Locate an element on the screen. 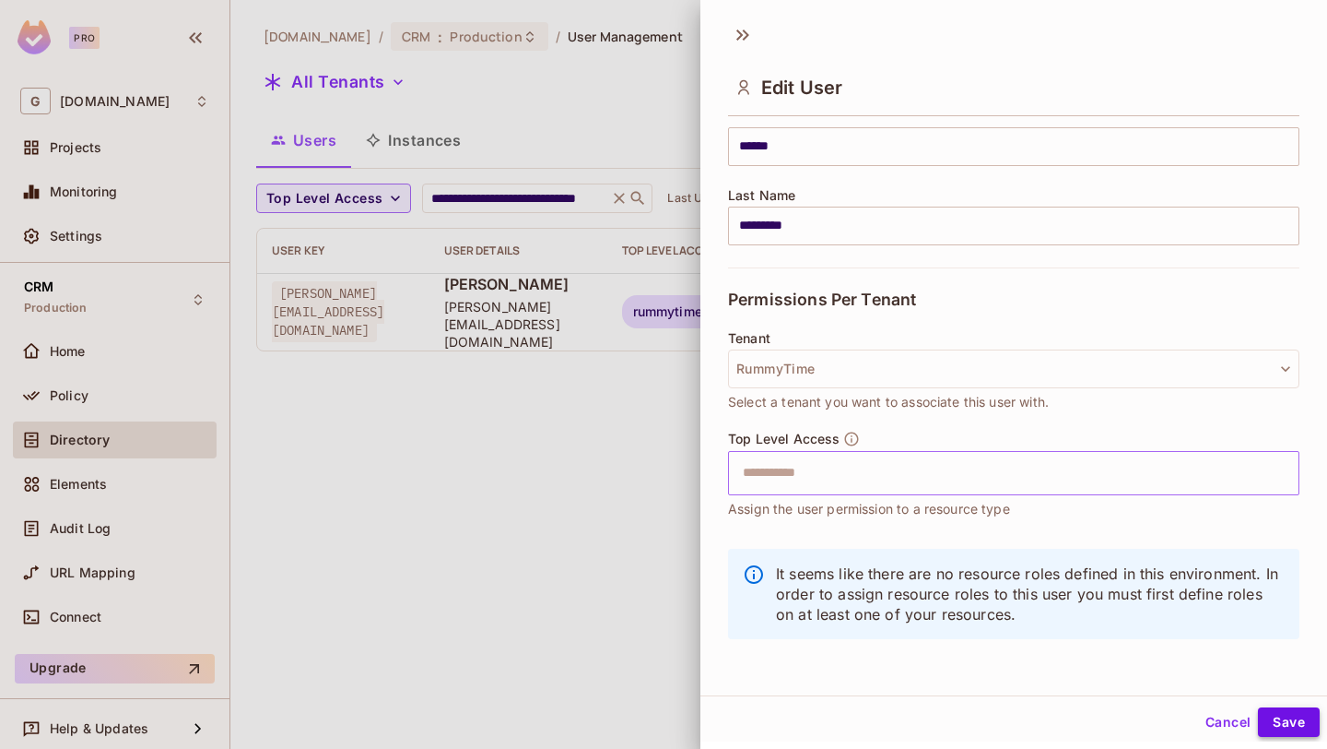 The width and height of the screenshot is (1327, 749). button: Open is located at coordinates (1292, 472).